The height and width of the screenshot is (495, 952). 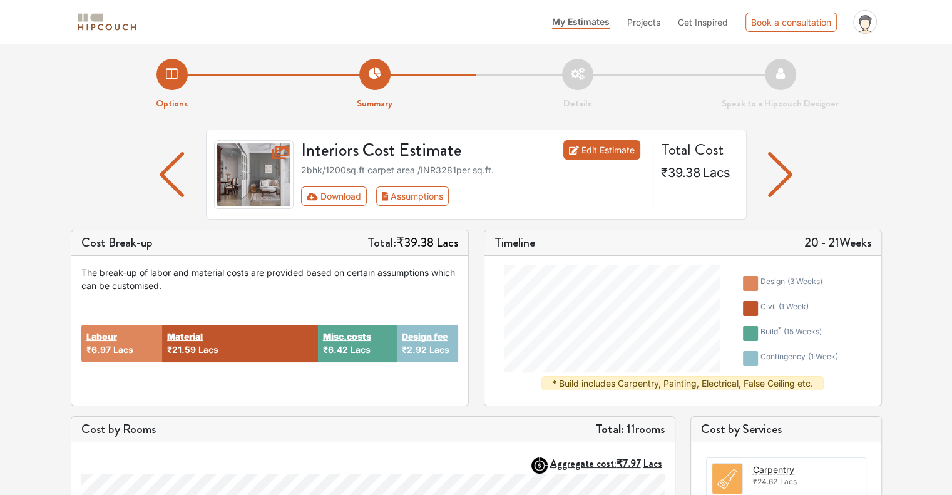 I want to click on a: Edit Estimate, so click(x=602, y=150).